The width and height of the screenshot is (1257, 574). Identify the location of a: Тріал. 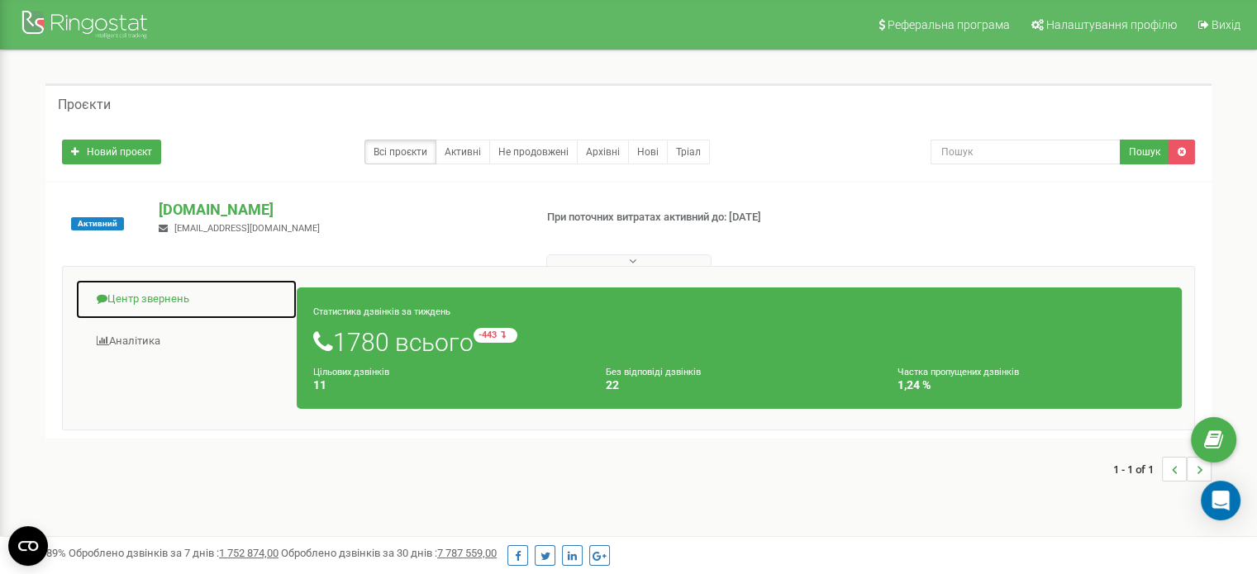
(688, 152).